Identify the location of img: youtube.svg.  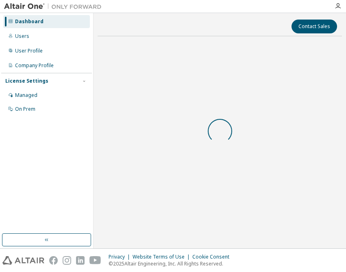
(95, 260).